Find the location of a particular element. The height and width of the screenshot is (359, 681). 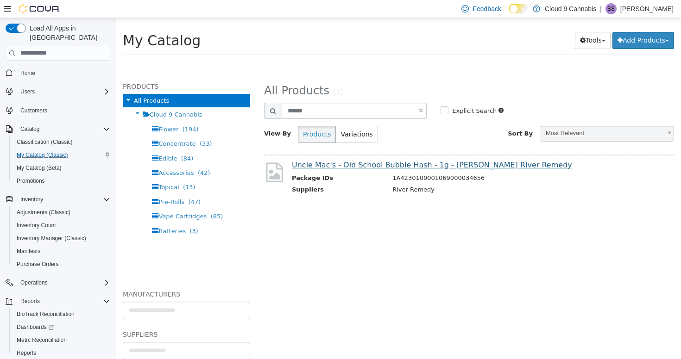

span: (47) is located at coordinates (78, 184).